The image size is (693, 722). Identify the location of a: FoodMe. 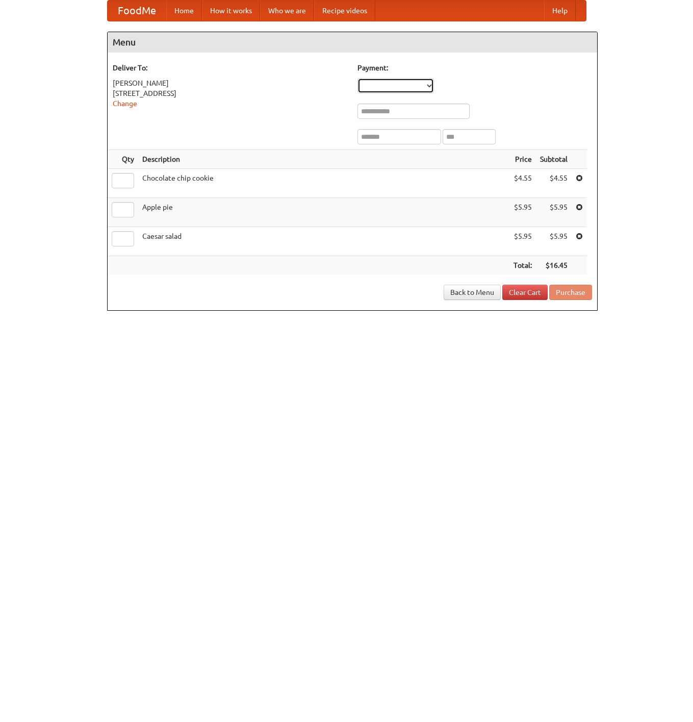
(137, 11).